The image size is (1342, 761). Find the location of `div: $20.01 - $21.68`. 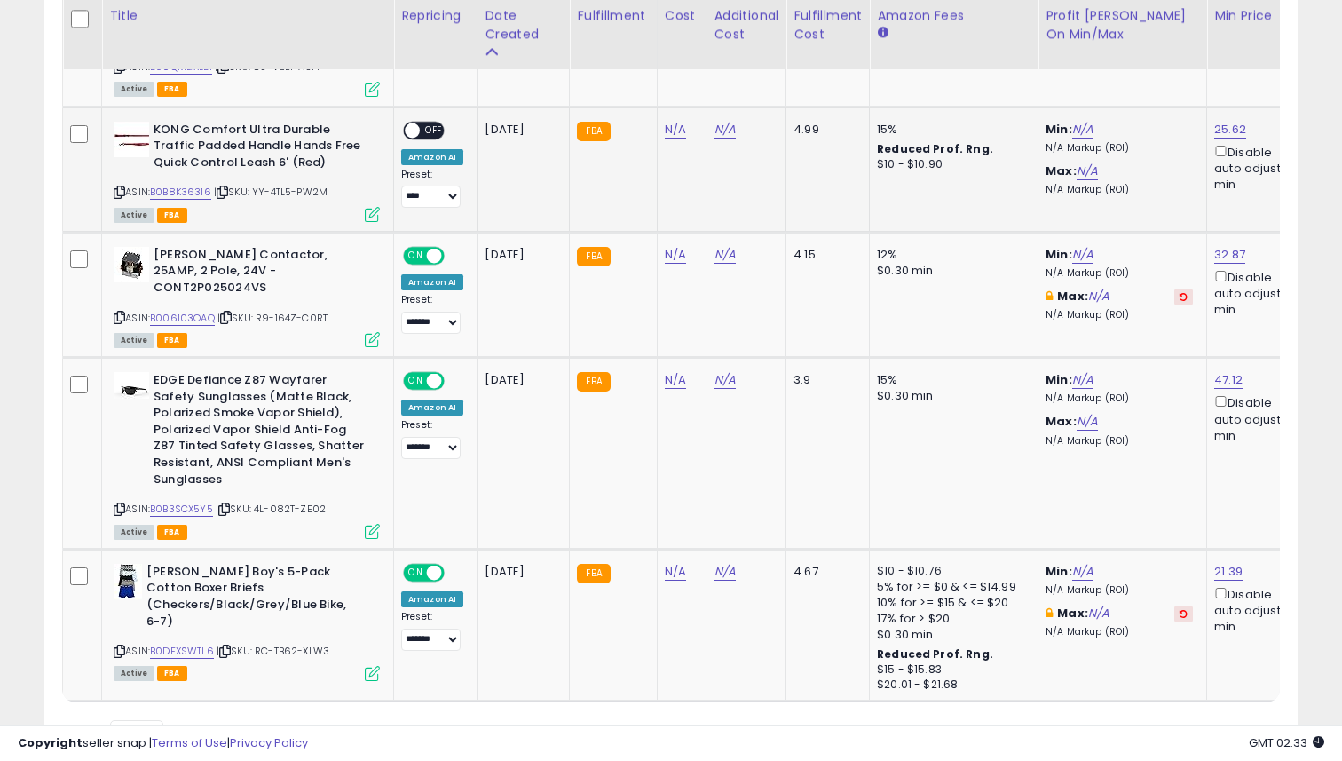

div: $20.01 - $21.68 is located at coordinates (950, 684).